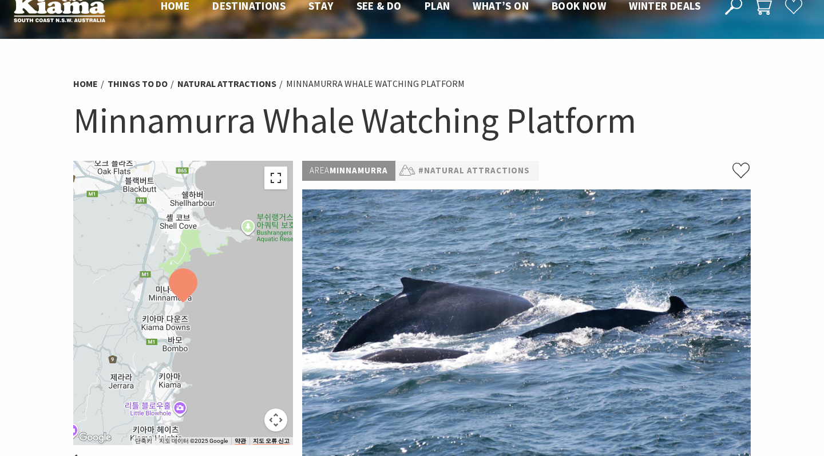 The width and height of the screenshot is (824, 456). I want to click on button: 전체 화면보기로 전환, so click(276, 178).